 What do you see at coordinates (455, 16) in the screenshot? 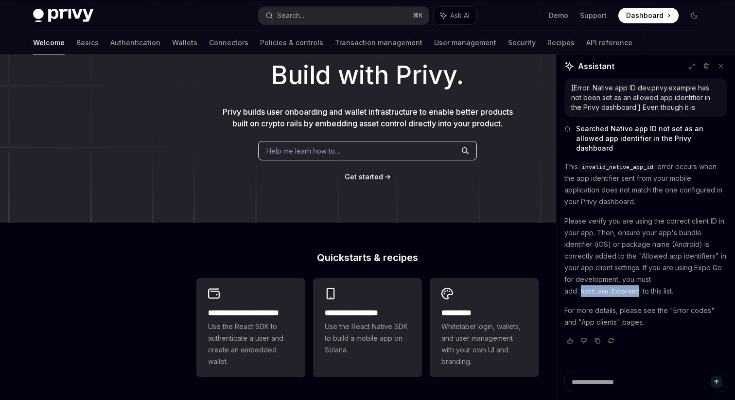
I see `button: Ask AI` at bounding box center [455, 16].